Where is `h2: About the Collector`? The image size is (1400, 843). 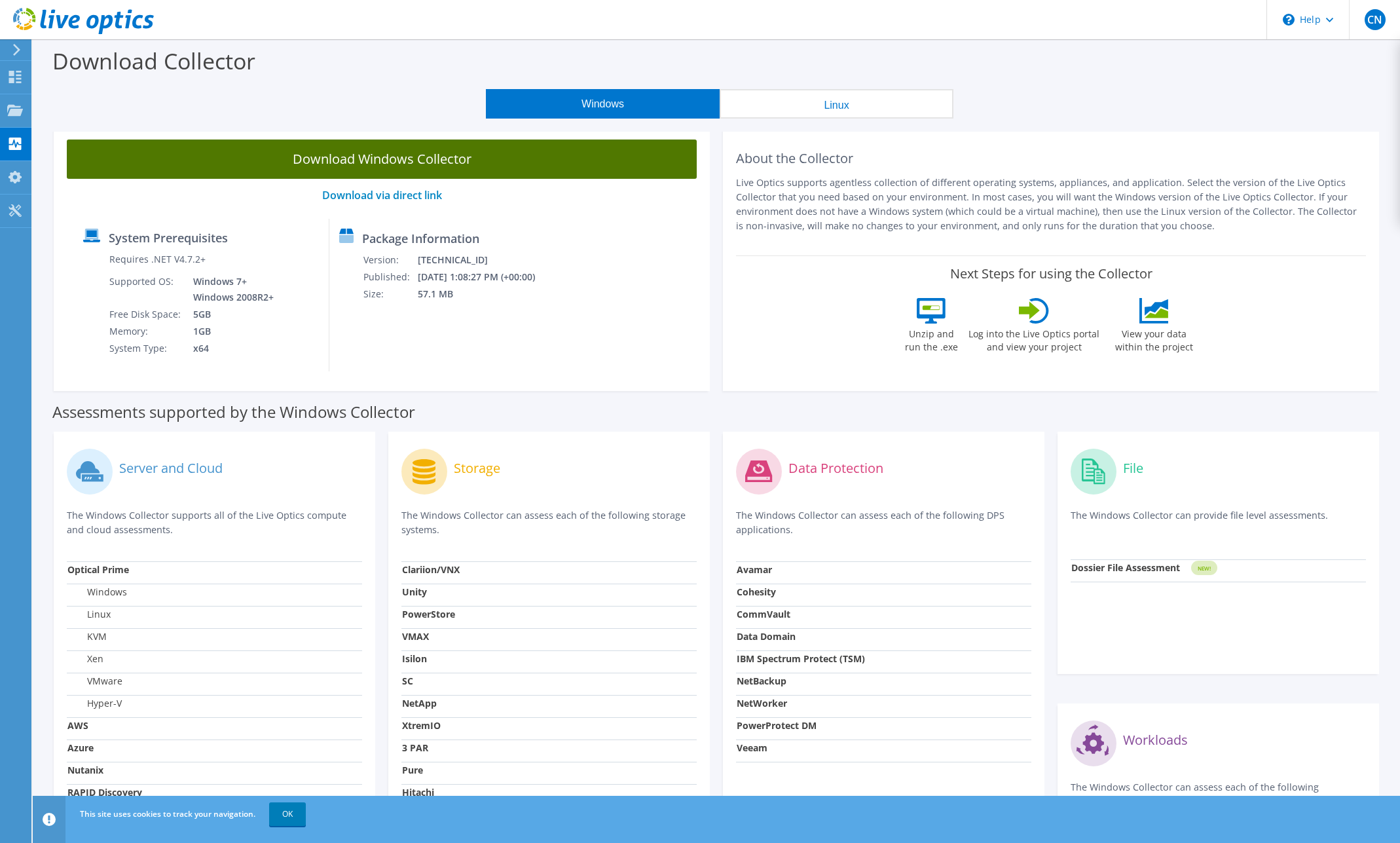 h2: About the Collector is located at coordinates (1051, 158).